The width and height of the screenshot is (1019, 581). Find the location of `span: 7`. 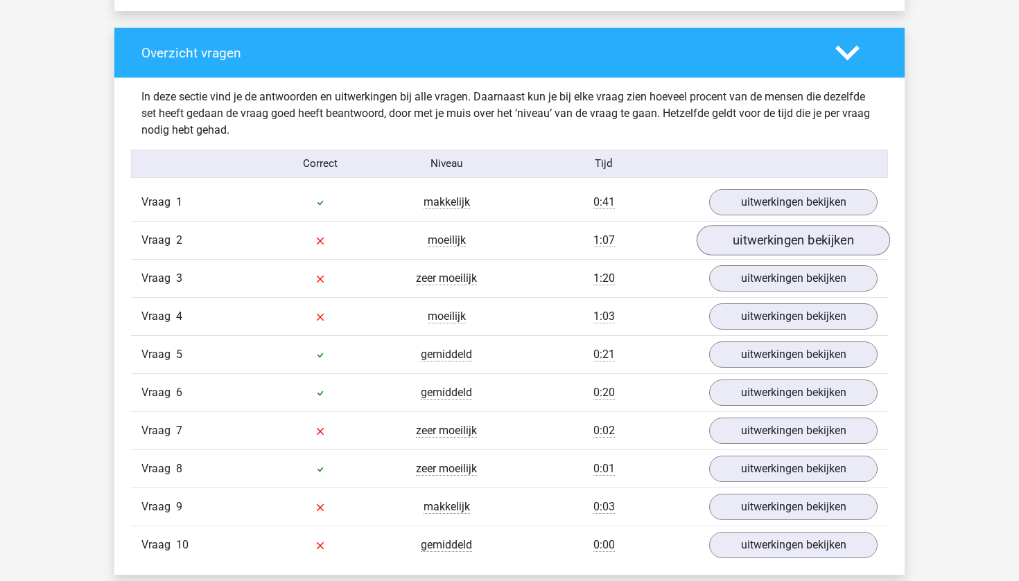

span: 7 is located at coordinates (179, 430).